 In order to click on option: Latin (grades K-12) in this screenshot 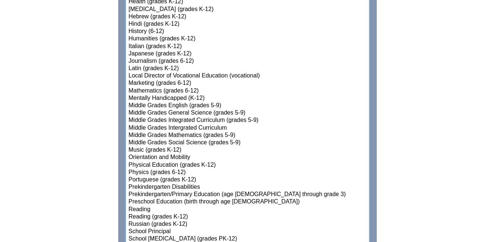, I will do `click(248, 69)`.